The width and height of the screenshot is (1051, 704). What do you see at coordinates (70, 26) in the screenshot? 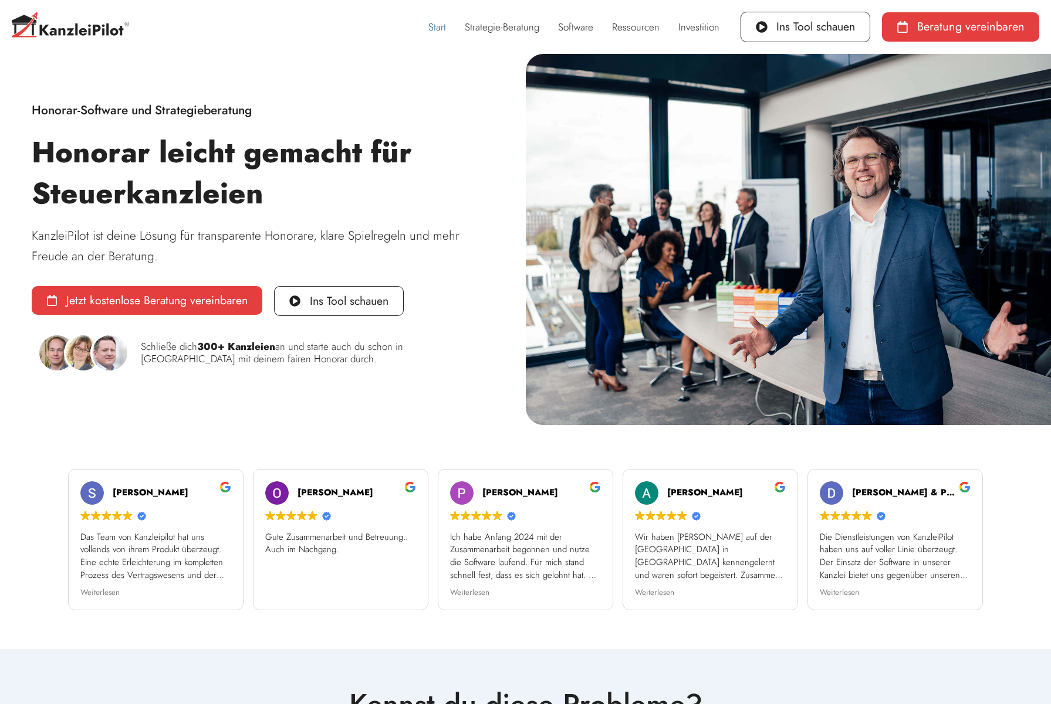
I see `img: Kanzleipilot-Logo-C` at bounding box center [70, 26].